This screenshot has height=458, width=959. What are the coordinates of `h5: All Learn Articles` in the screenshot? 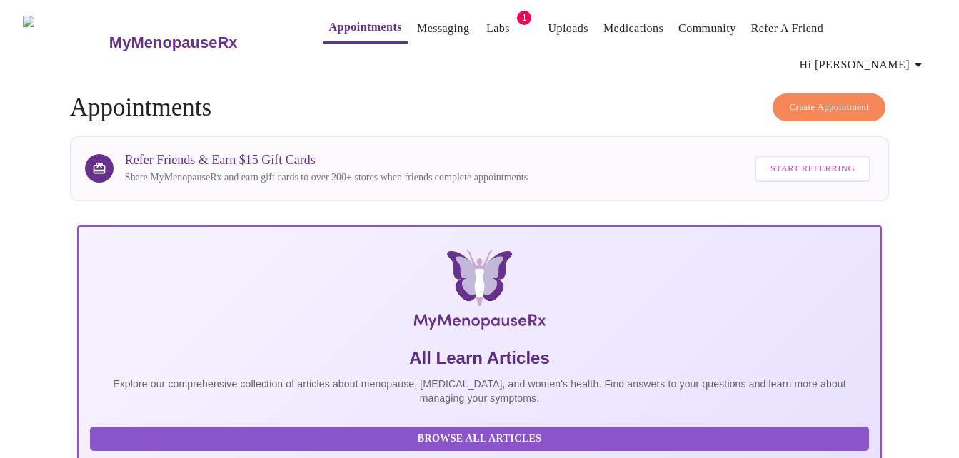 It's located at (479, 358).